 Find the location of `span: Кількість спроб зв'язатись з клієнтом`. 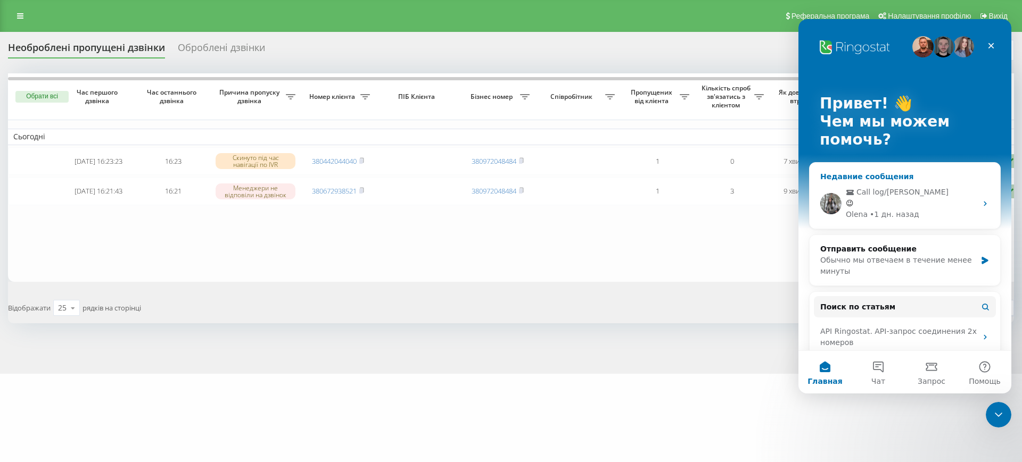

span: Кількість спроб зв'язатись з клієнтом is located at coordinates (727, 96).